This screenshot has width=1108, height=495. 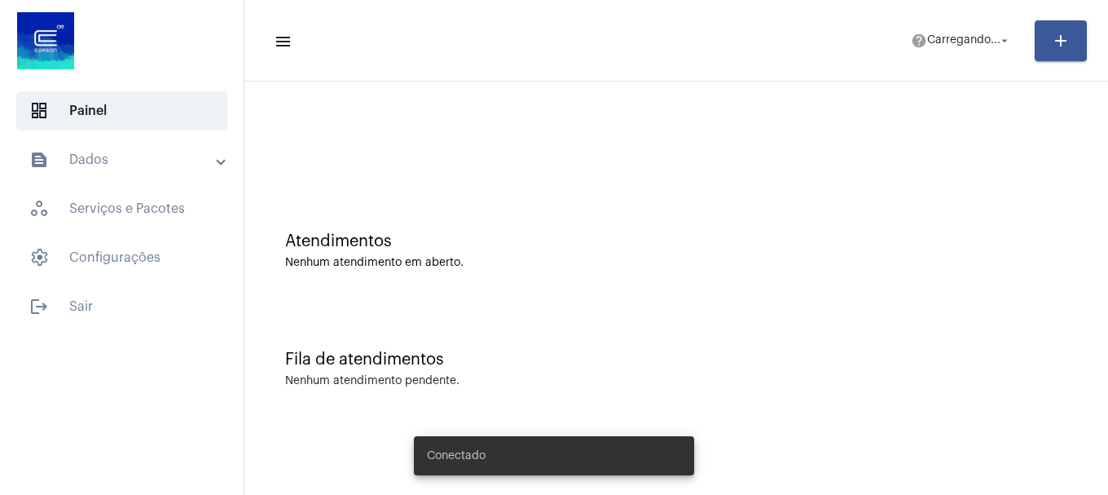 What do you see at coordinates (962, 41) in the screenshot?
I see `button: Carregando...` at bounding box center [962, 41].